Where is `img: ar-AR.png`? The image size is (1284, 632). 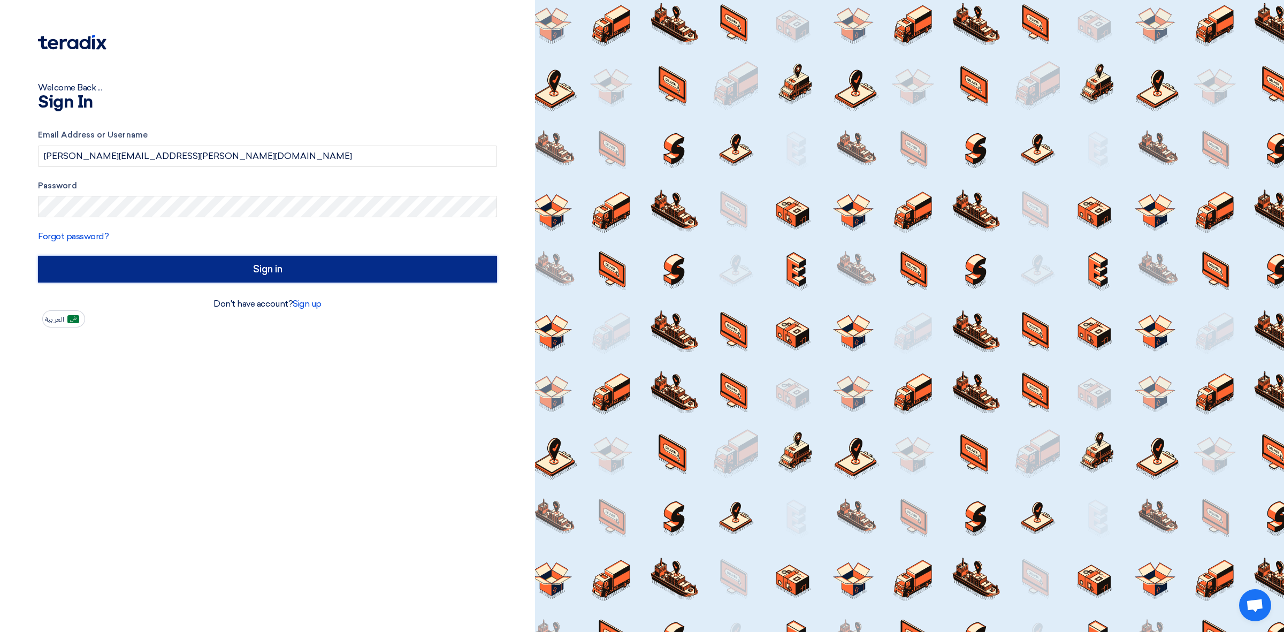
img: ar-AR.png is located at coordinates (73, 319).